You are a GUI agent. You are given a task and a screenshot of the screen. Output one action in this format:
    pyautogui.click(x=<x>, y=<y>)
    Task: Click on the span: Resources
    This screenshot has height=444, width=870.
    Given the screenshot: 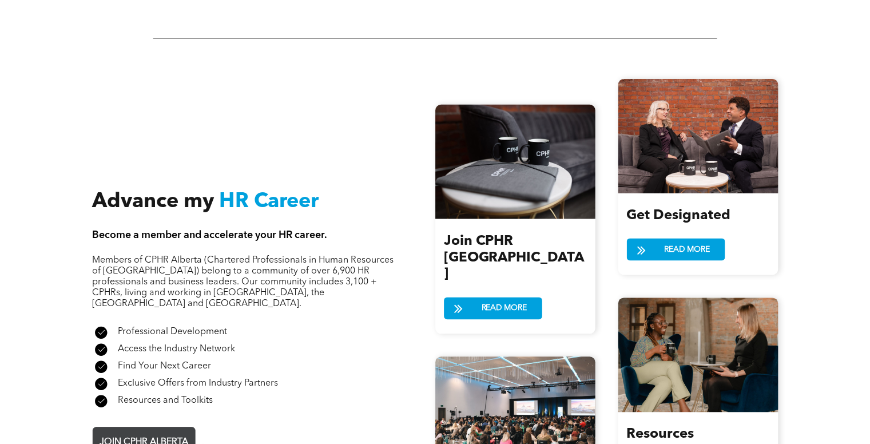 What is the action you would take?
    pyautogui.click(x=660, y=434)
    